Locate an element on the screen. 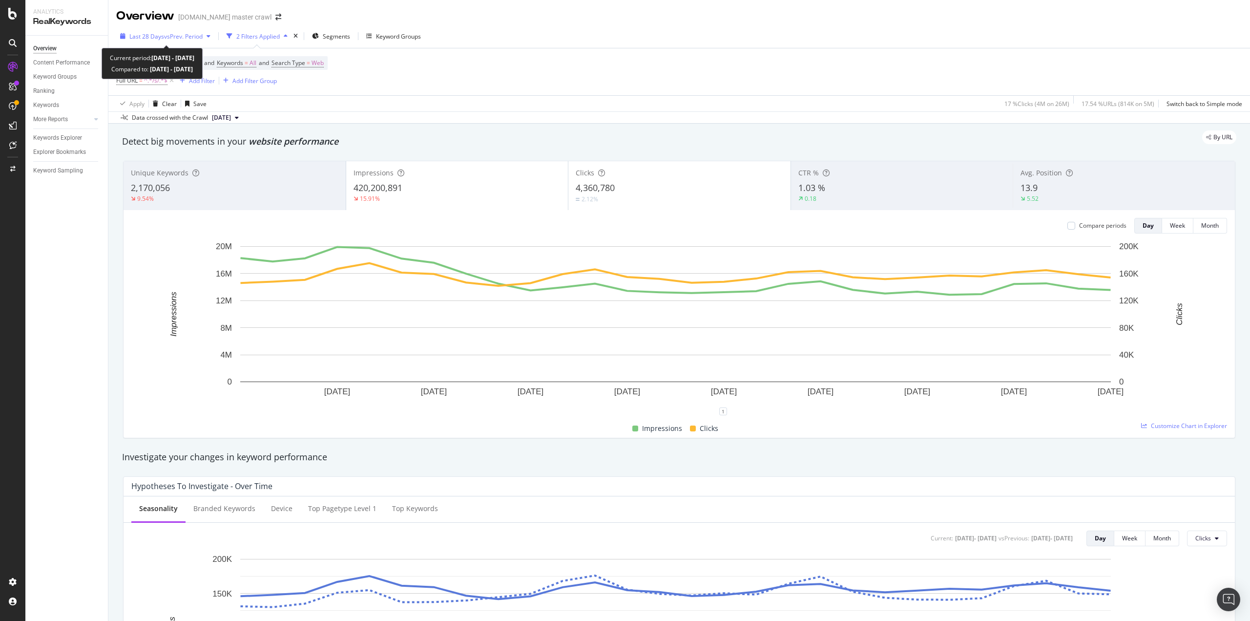  span: CTR % is located at coordinates (809, 172).